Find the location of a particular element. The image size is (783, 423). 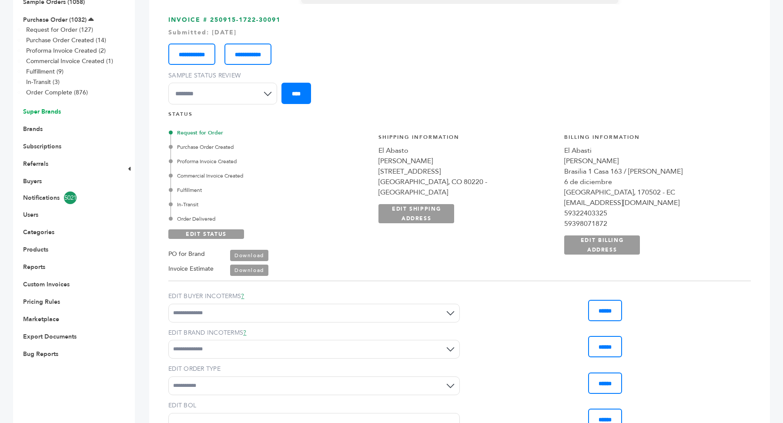

a: Purchase Order (1032) is located at coordinates (55, 20).